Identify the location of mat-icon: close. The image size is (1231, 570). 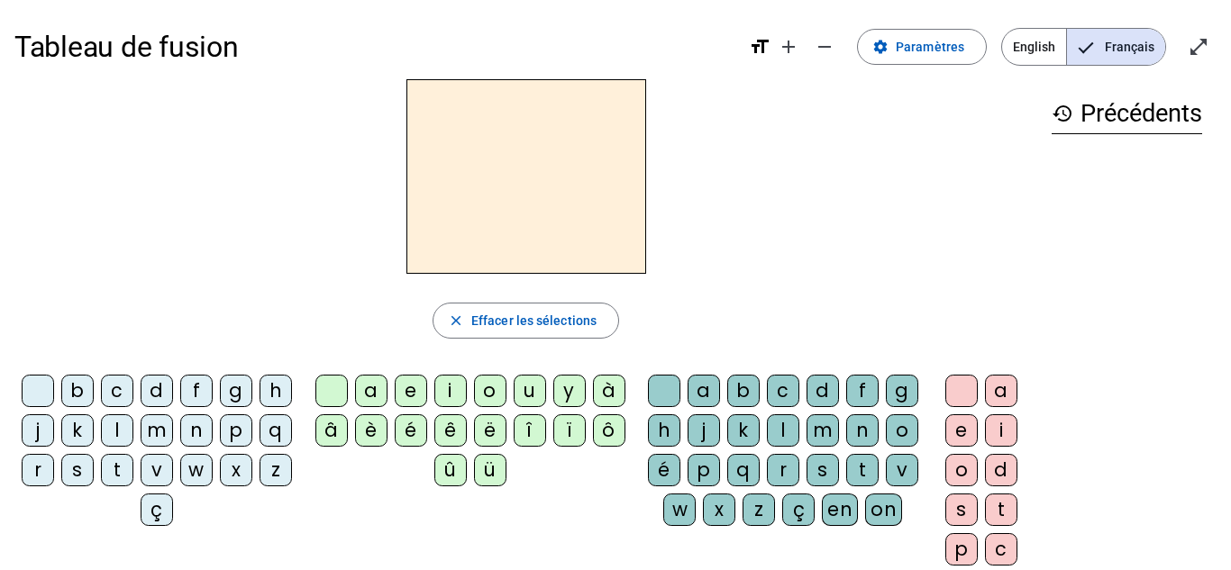
(456, 321).